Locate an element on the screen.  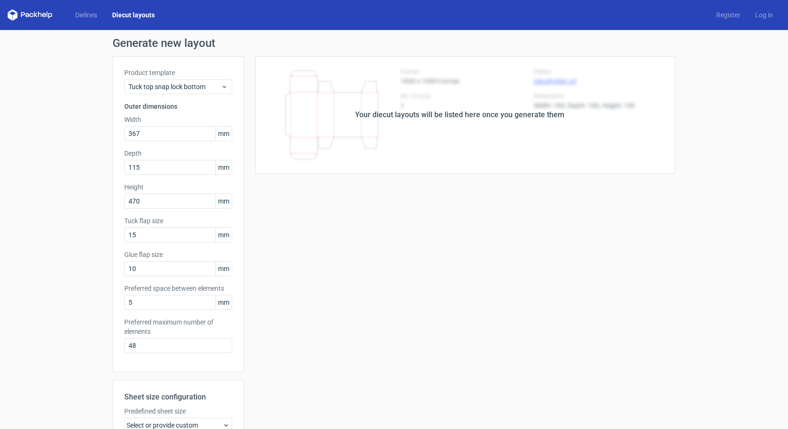
label: Depth is located at coordinates (178, 153).